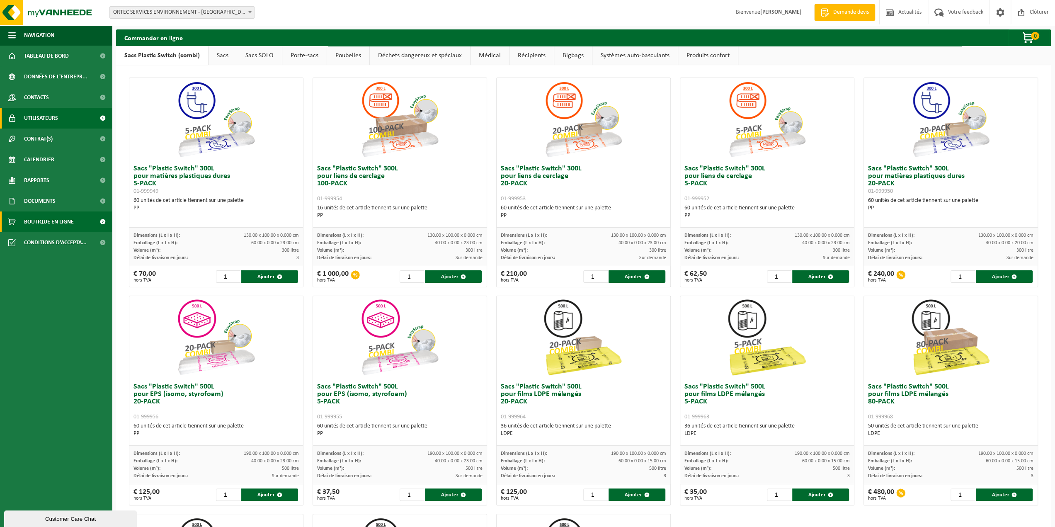  What do you see at coordinates (767, 337) in the screenshot?
I see `img: 01-999963` at bounding box center [767, 337].